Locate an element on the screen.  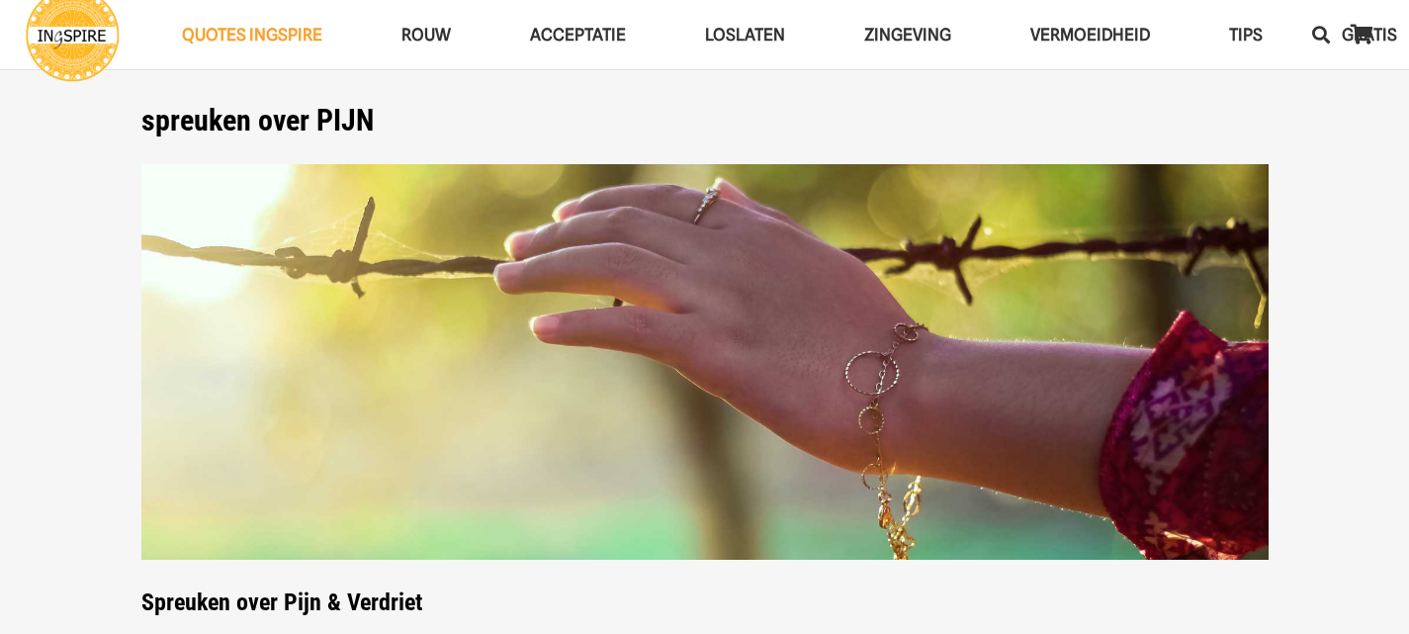
span: Zingeving is located at coordinates (908, 35).